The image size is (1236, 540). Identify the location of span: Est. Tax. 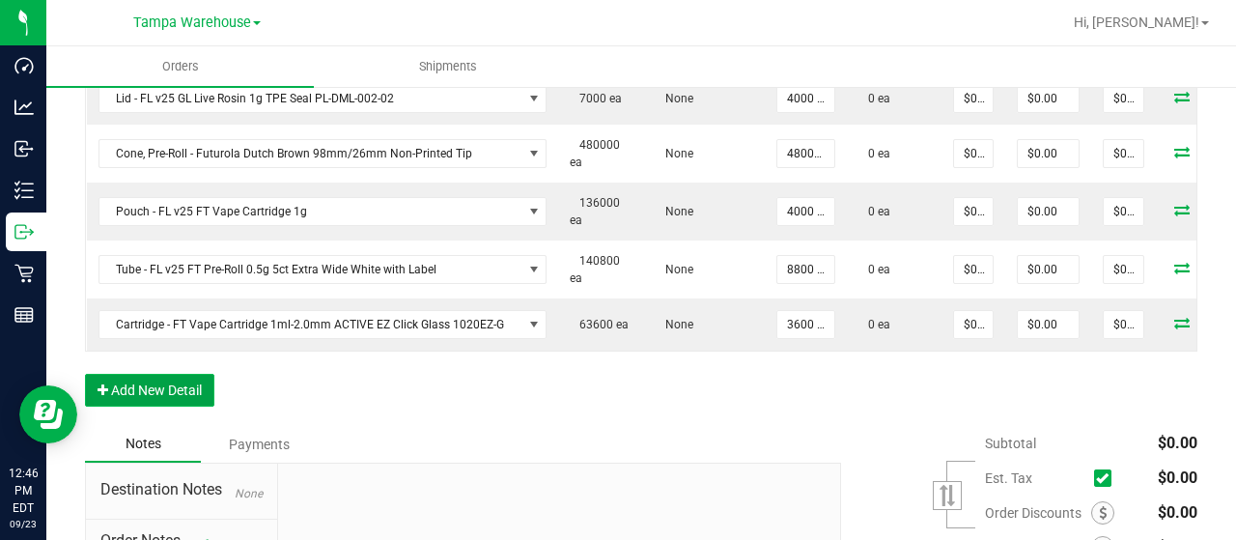
(1036, 478).